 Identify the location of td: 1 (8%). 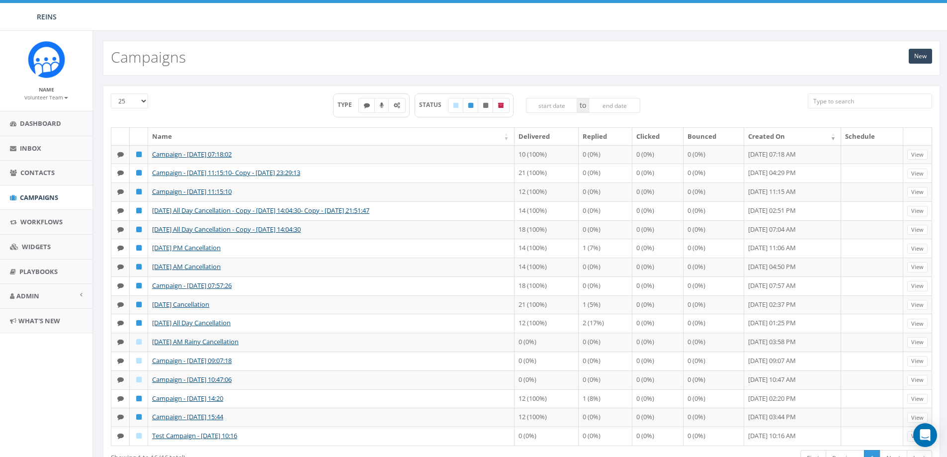
(605, 399).